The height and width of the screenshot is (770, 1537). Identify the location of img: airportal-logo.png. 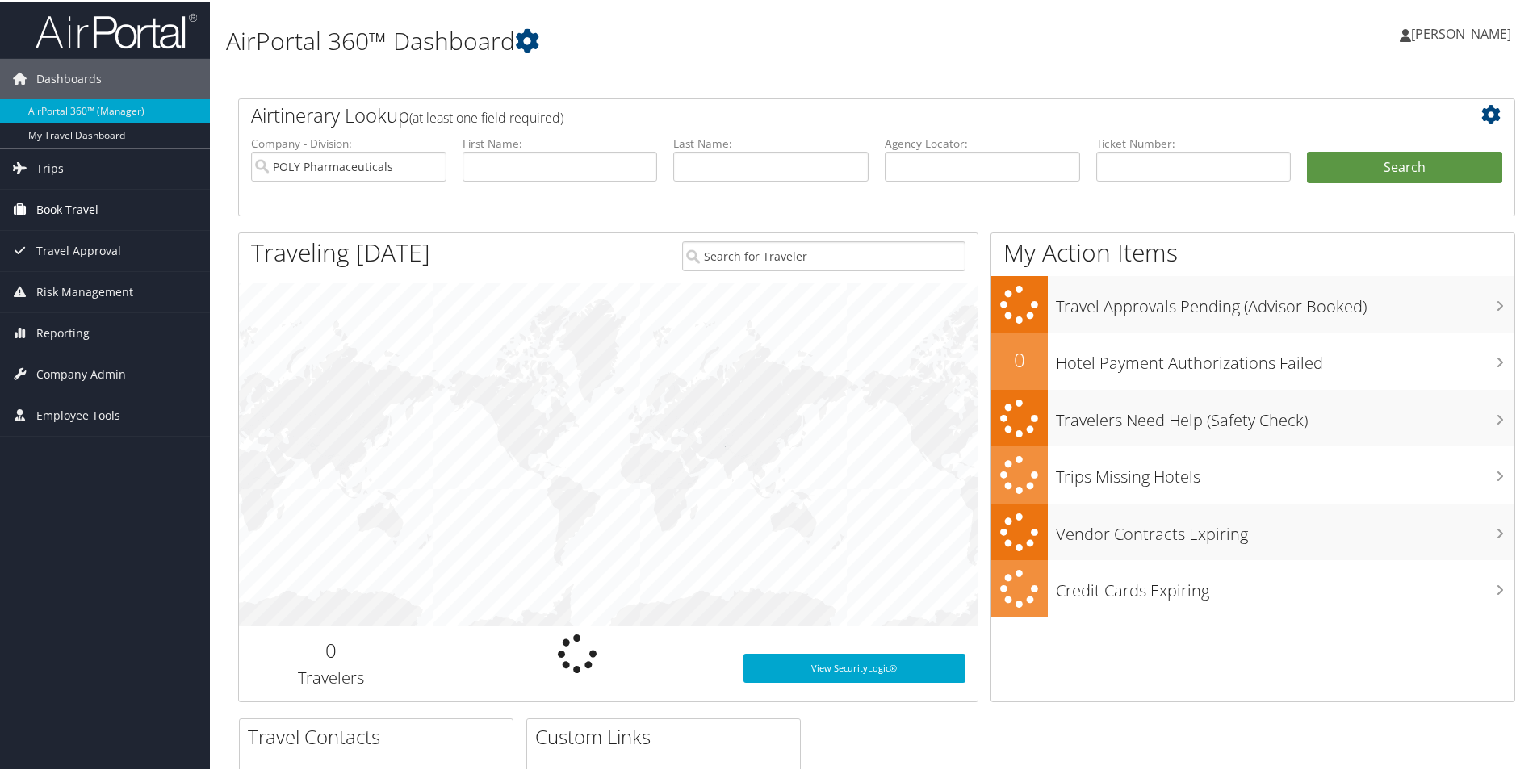
(116, 29).